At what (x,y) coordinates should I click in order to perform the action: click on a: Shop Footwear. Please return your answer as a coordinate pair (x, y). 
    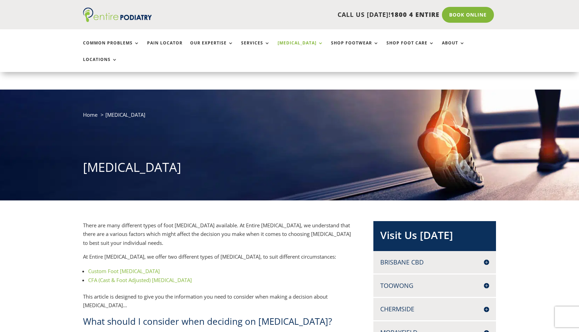
    Looking at the image, I should click on (355, 48).